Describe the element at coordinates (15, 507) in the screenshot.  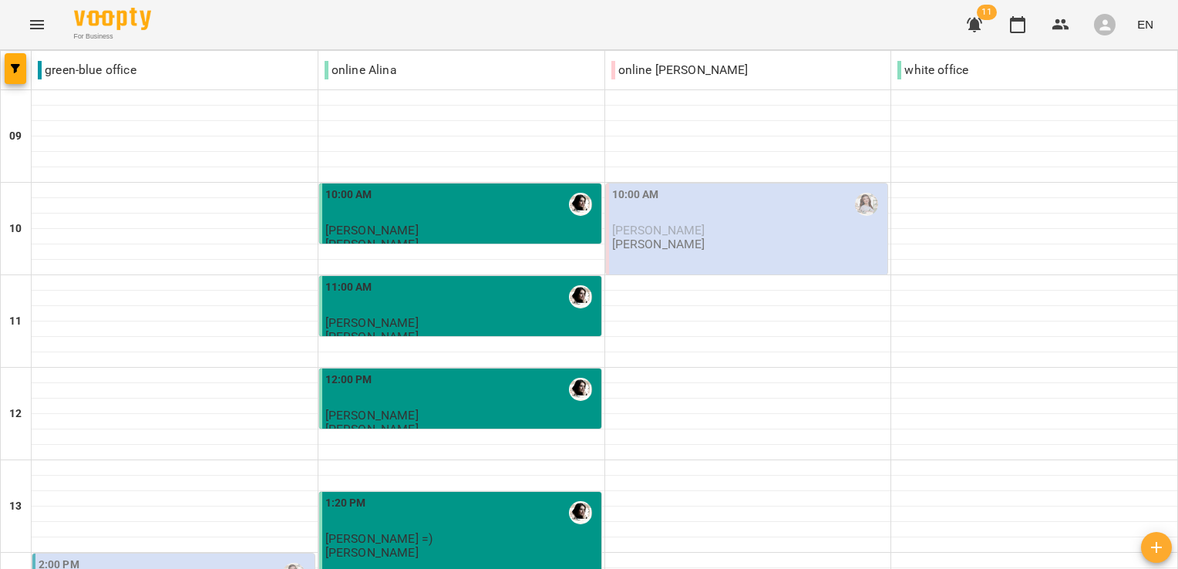
I see `h6: 13` at that location.